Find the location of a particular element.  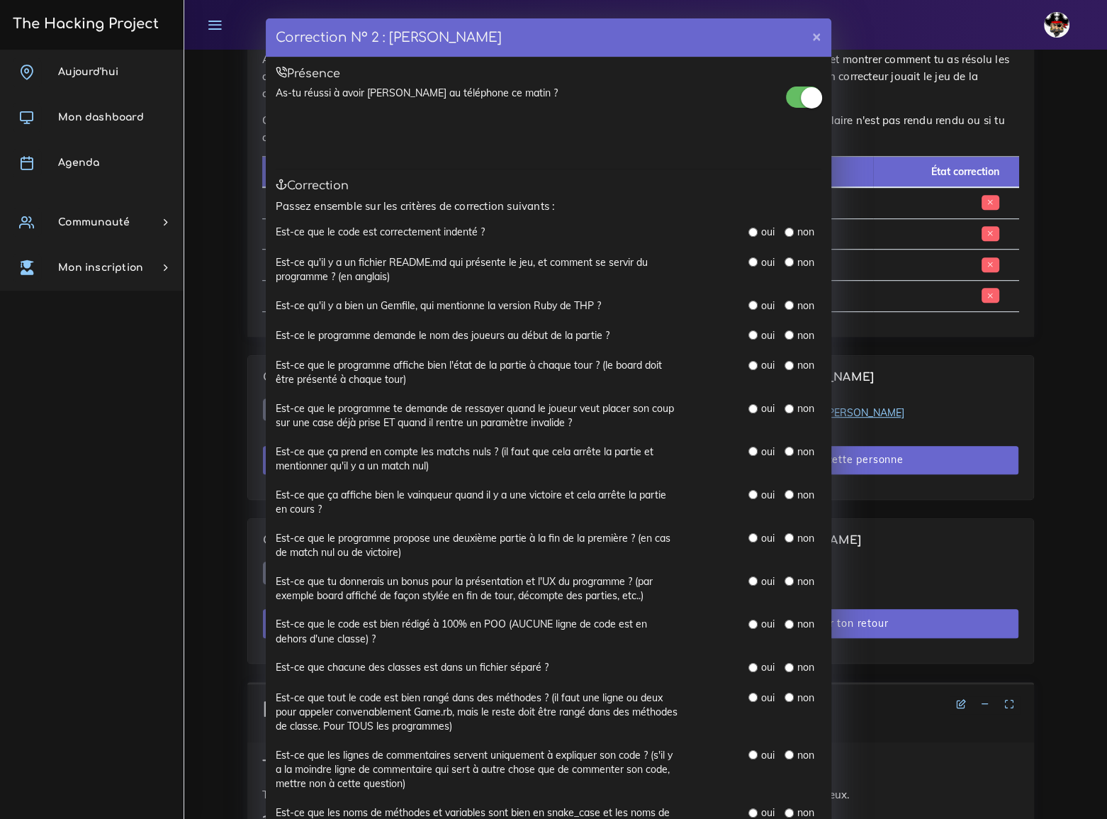

label: Est-ce que le code est correctement indenté ? is located at coordinates (380, 232).